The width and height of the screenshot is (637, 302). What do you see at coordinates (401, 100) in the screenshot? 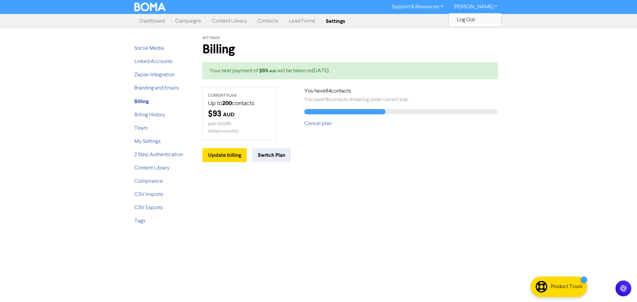
I see `p: You have 116 contacts remaining under current plan` at bounding box center [401, 100].